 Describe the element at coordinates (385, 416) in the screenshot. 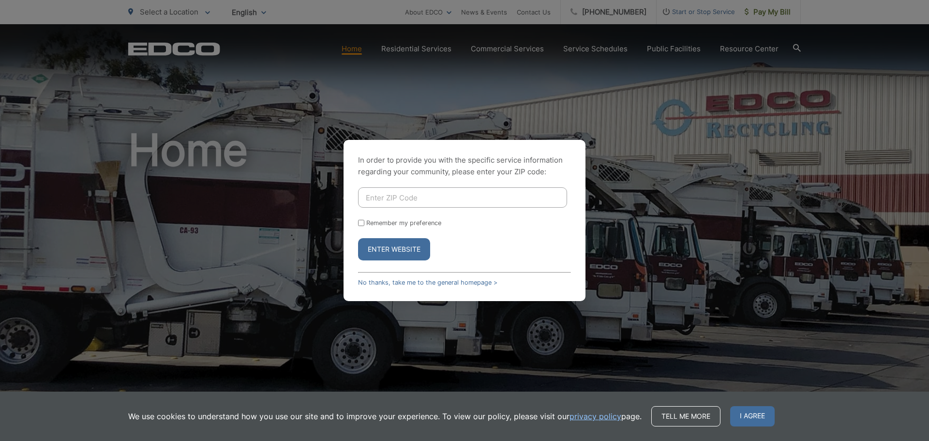

I see `p: We use cookies to understand how you use our site and to improve your experience. To view our pol...` at that location.